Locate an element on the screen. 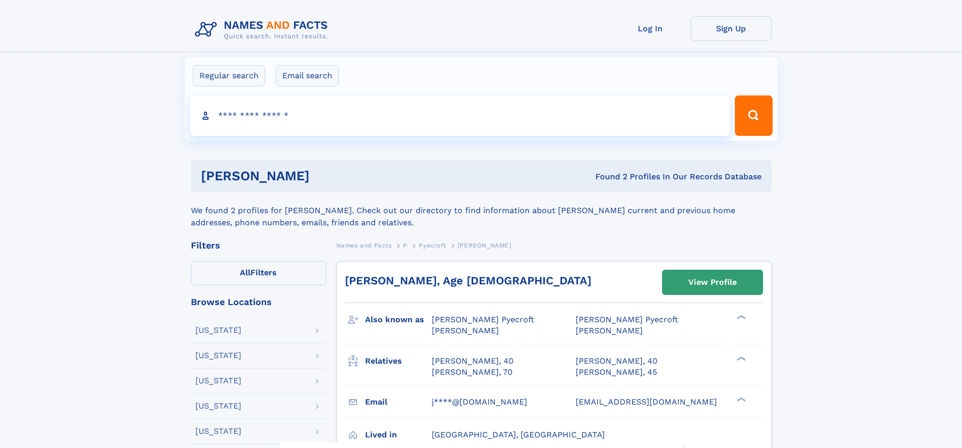 The width and height of the screenshot is (962, 448). label: Filters is located at coordinates (259, 273).